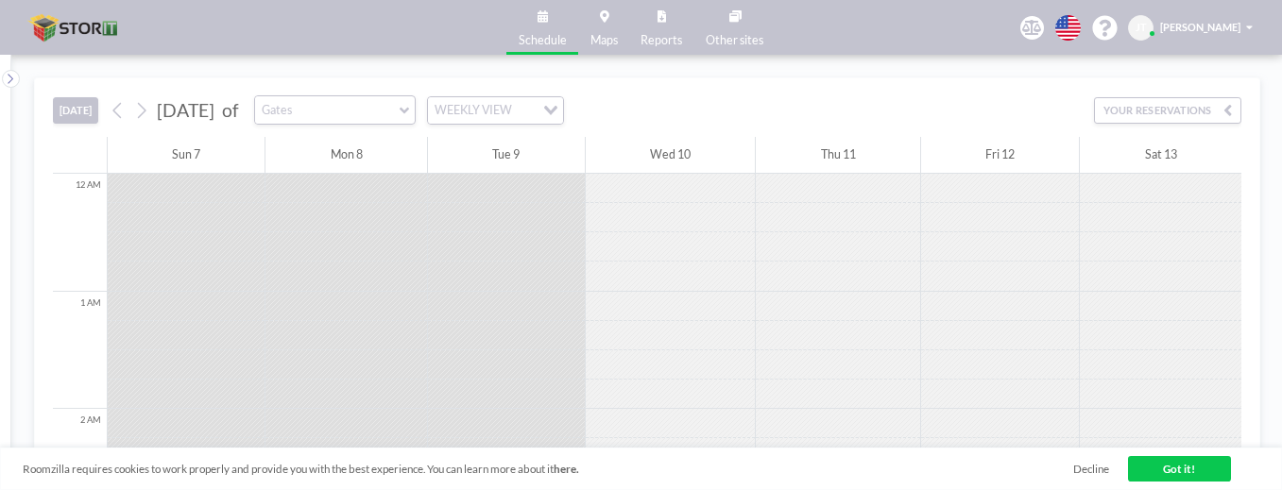 This screenshot has height=490, width=1282. What do you see at coordinates (473, 111) in the screenshot?
I see `span: WEEKLY VIEW` at bounding box center [473, 111].